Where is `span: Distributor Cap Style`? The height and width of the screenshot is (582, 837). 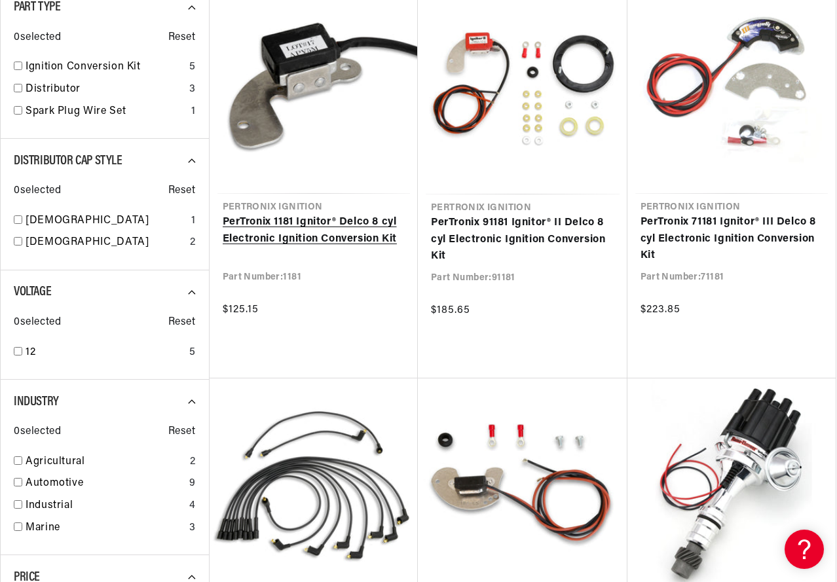
span: Distributor Cap Style is located at coordinates (68, 161).